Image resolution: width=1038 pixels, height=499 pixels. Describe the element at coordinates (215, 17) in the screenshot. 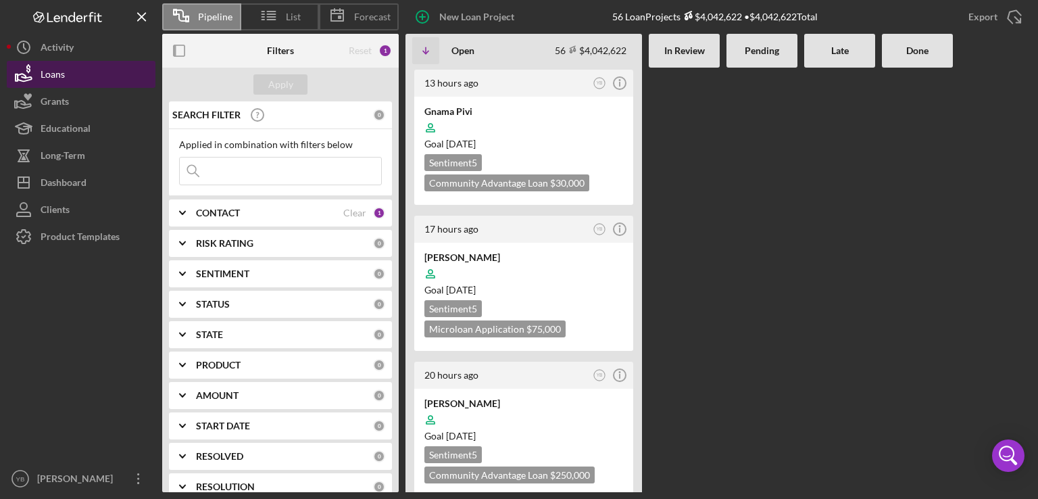

I see `span: Pipeline` at that location.